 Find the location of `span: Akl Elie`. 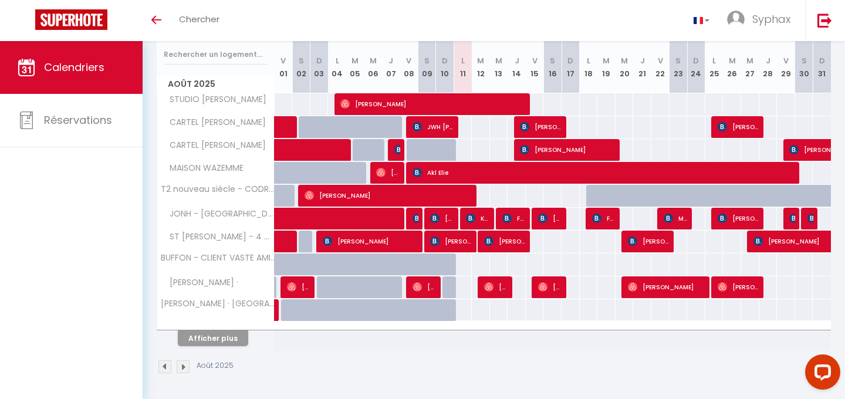

span: Akl Elie is located at coordinates (606, 173).